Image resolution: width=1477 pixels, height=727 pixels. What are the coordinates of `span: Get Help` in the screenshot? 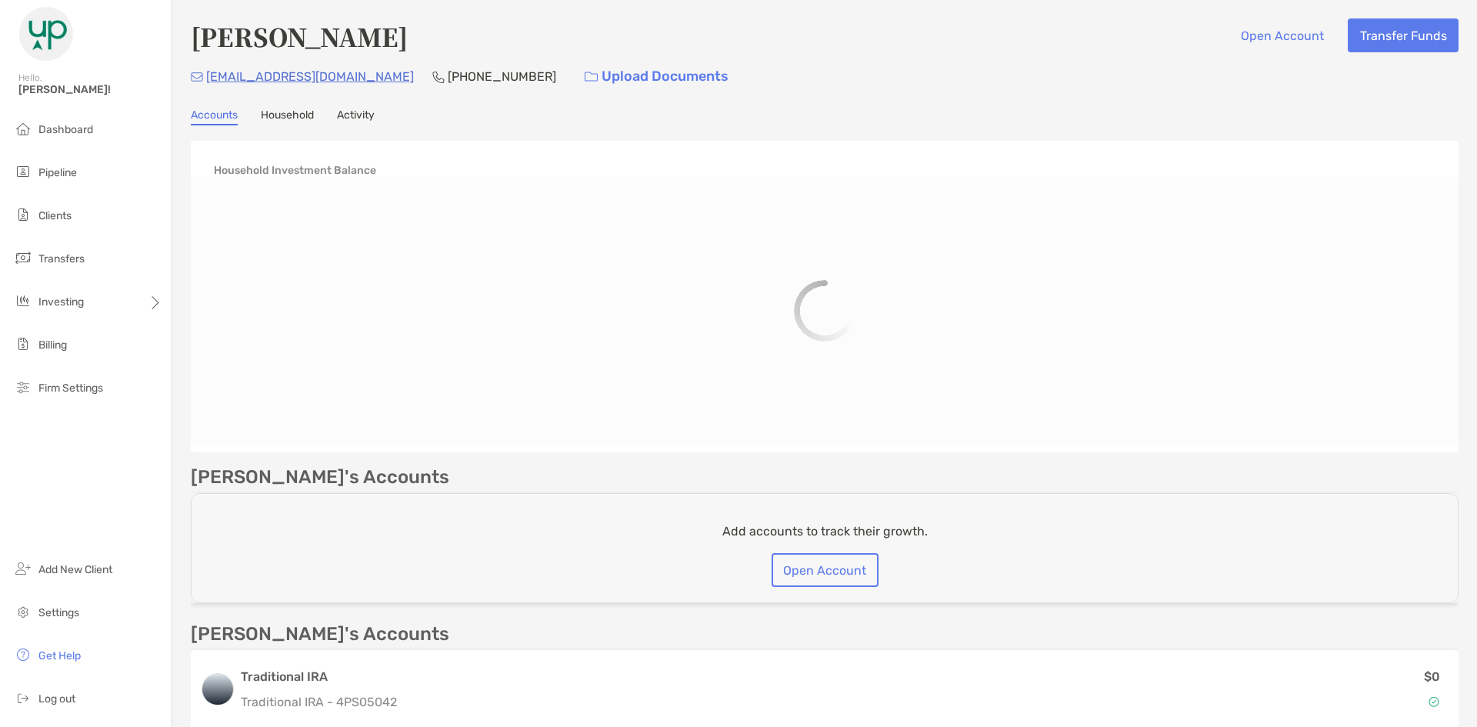 It's located at (59, 655).